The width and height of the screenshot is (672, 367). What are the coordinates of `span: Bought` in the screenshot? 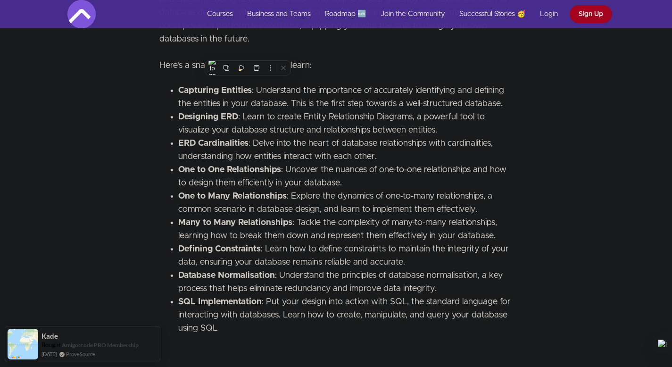 It's located at (51, 345).